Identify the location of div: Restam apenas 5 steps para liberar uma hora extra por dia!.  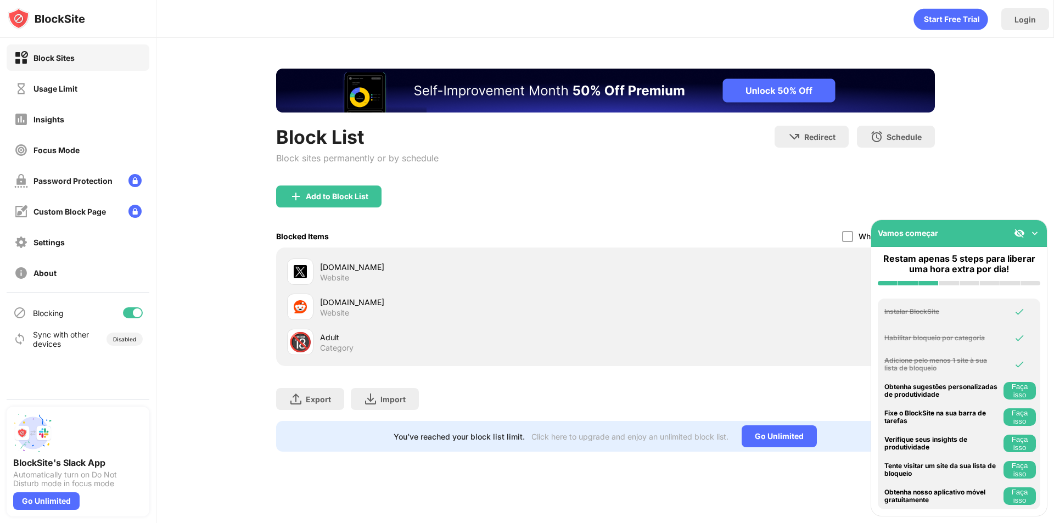
(959, 264).